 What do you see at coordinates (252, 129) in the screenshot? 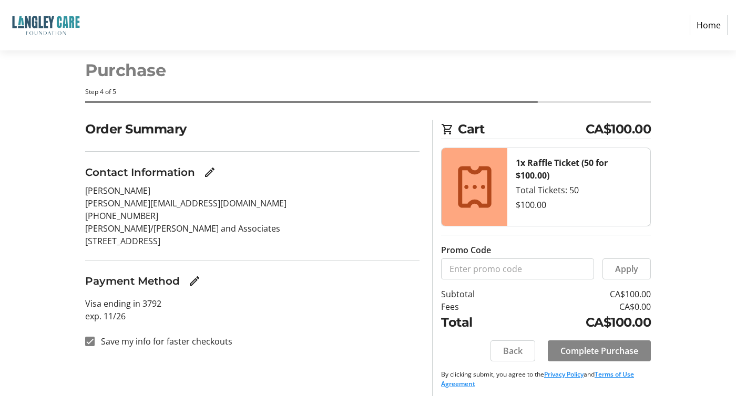
I see `h2: Order Summary` at bounding box center [252, 129].